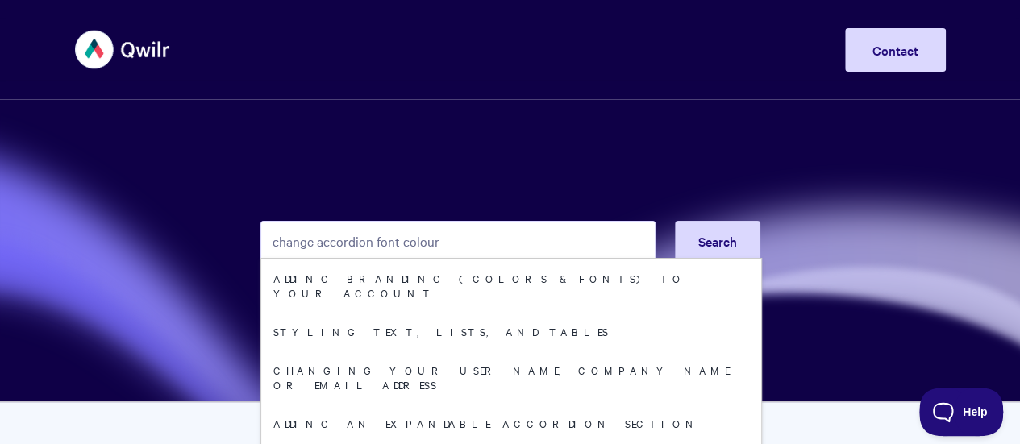  What do you see at coordinates (895, 50) in the screenshot?
I see `a: Contact` at bounding box center [895, 50].